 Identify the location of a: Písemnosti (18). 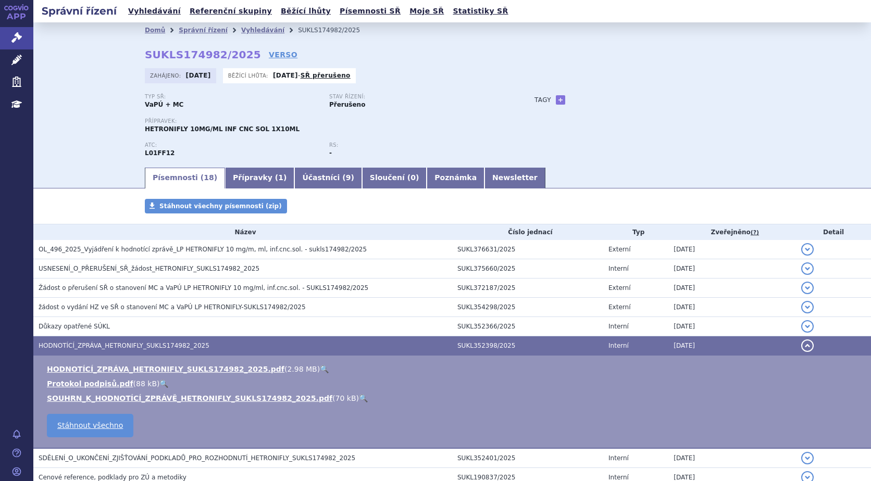
(185, 178).